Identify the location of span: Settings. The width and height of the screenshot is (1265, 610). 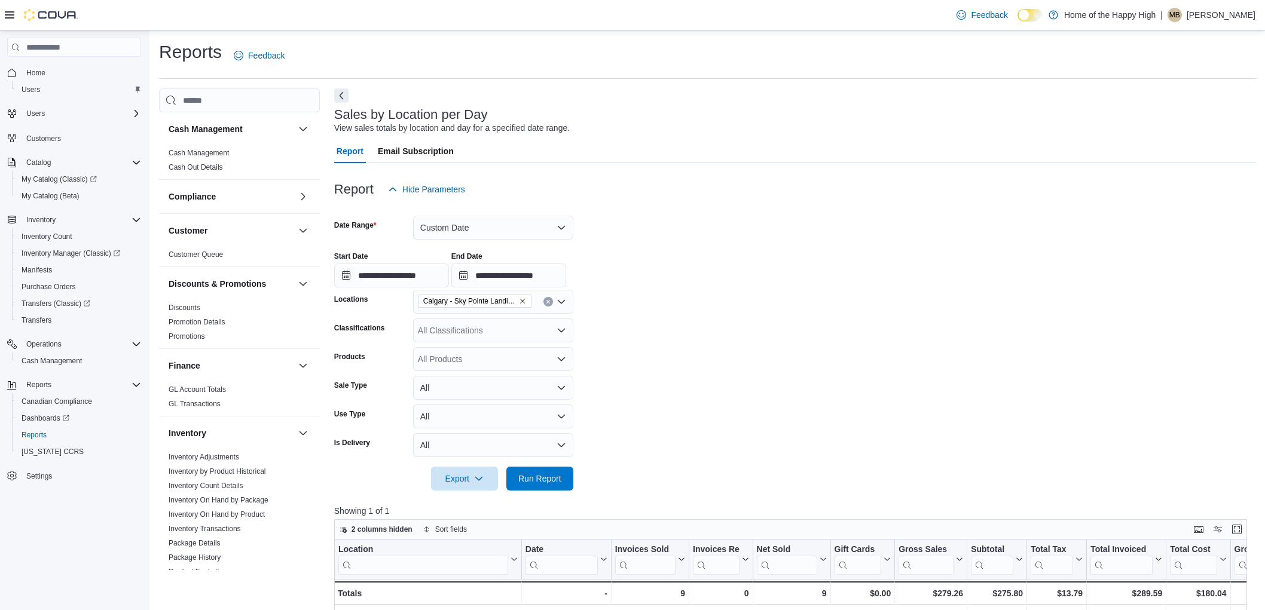
(39, 476).